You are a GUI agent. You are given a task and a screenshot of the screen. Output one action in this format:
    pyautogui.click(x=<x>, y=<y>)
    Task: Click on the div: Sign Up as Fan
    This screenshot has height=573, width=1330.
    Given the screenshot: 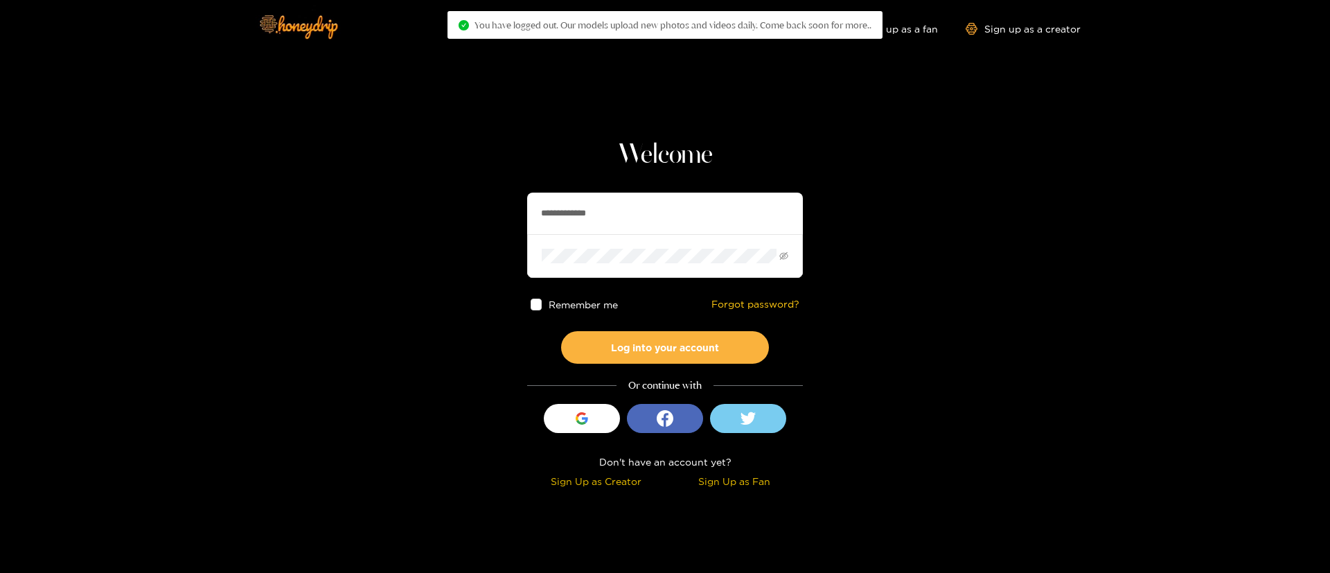 What is the action you would take?
    pyautogui.click(x=734, y=481)
    